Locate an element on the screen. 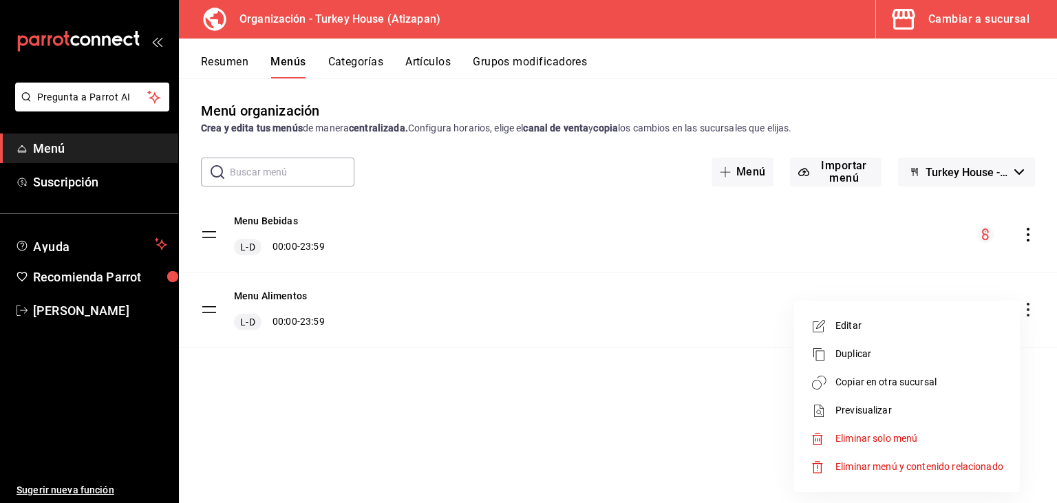 The width and height of the screenshot is (1057, 503). span: Previsualizar is located at coordinates (920, 410).